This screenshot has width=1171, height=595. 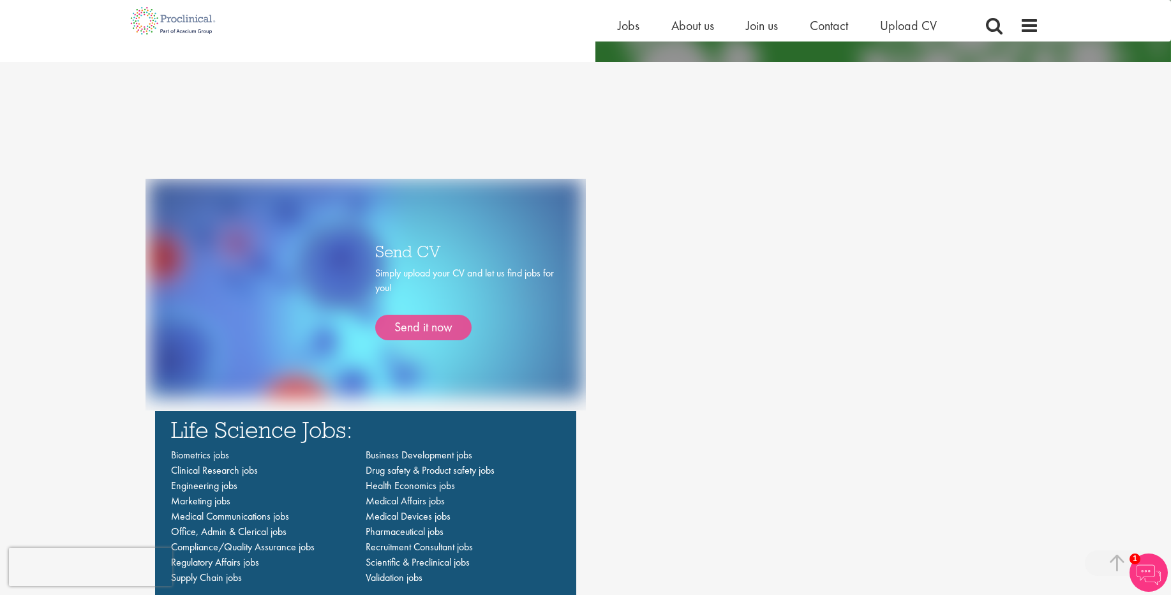 I want to click on span: Contact, so click(x=829, y=26).